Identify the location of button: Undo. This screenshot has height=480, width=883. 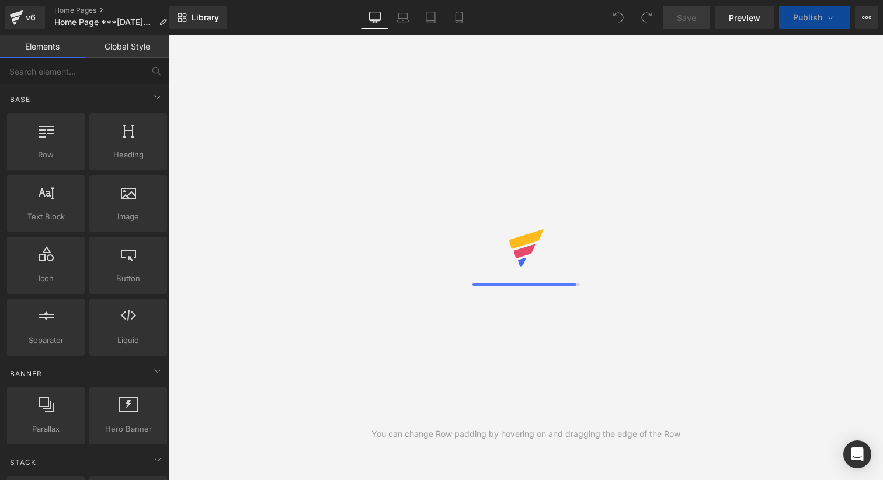
(618, 18).